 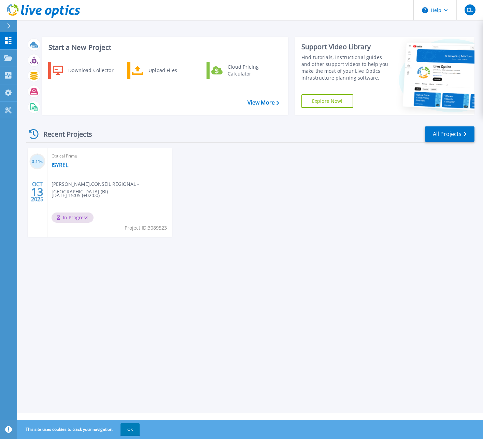 What do you see at coordinates (346, 47) in the screenshot?
I see `div: Support Video Library` at bounding box center [346, 47].